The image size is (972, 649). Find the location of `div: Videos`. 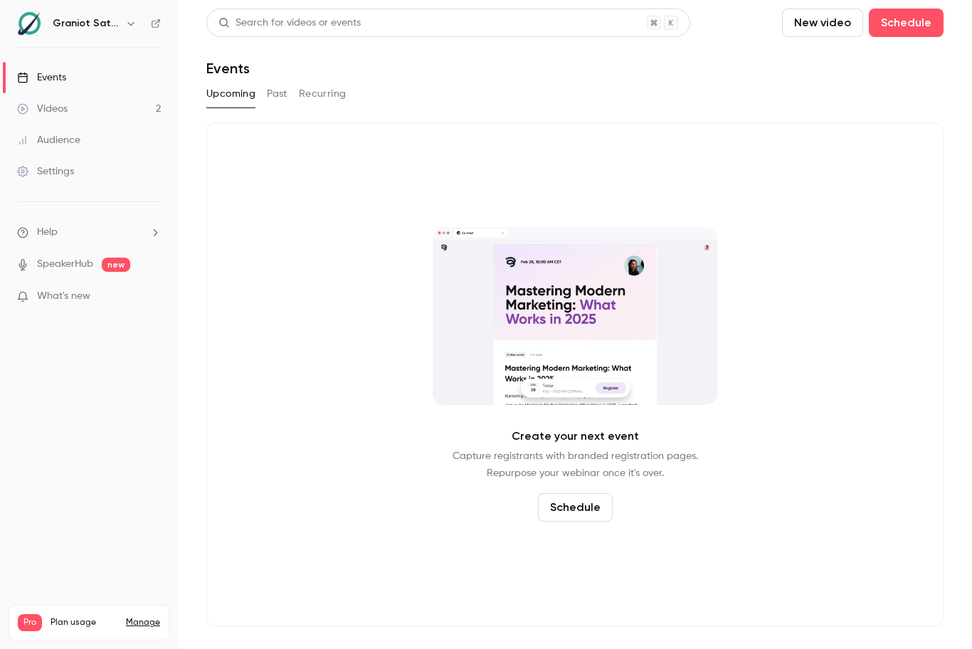

div: Videos is located at coordinates (42, 109).